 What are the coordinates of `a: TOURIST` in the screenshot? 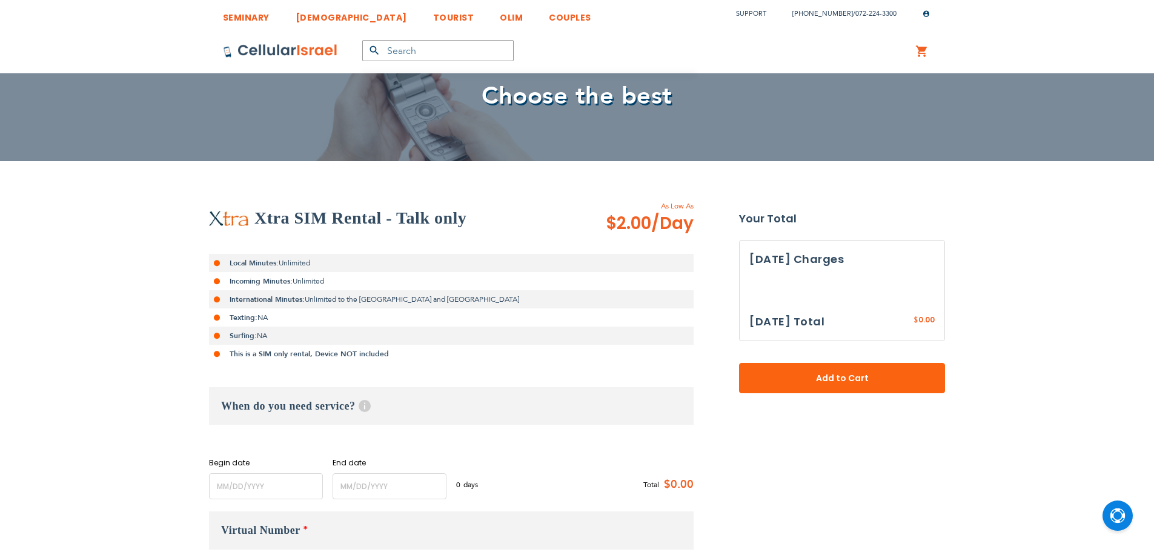 It's located at (454, 14).